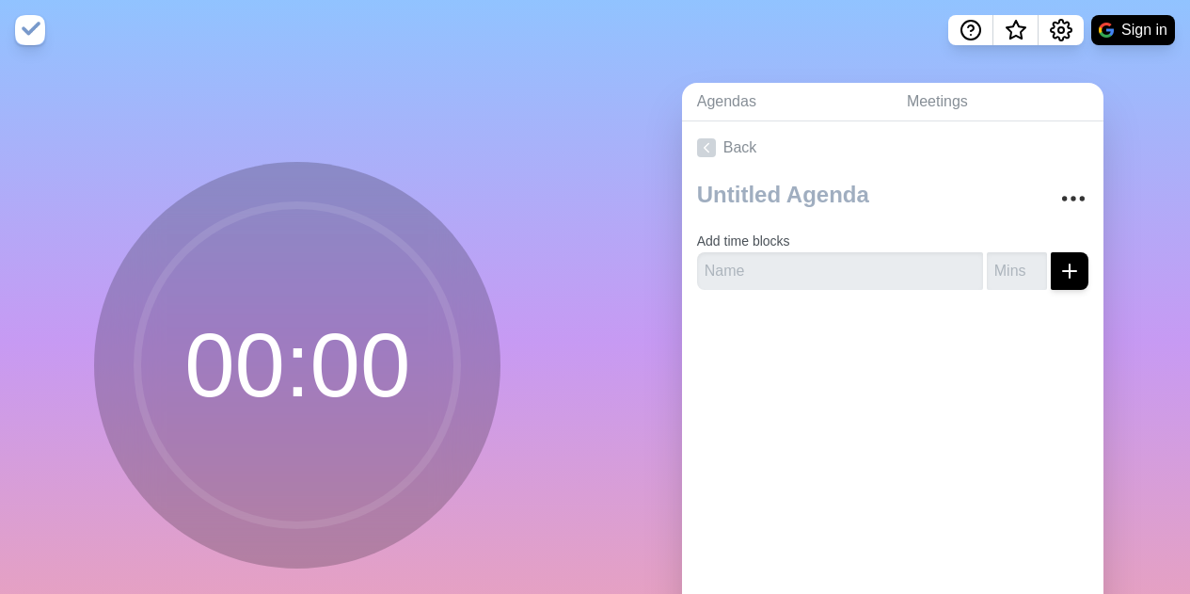  I want to click on a: Back, so click(893, 148).